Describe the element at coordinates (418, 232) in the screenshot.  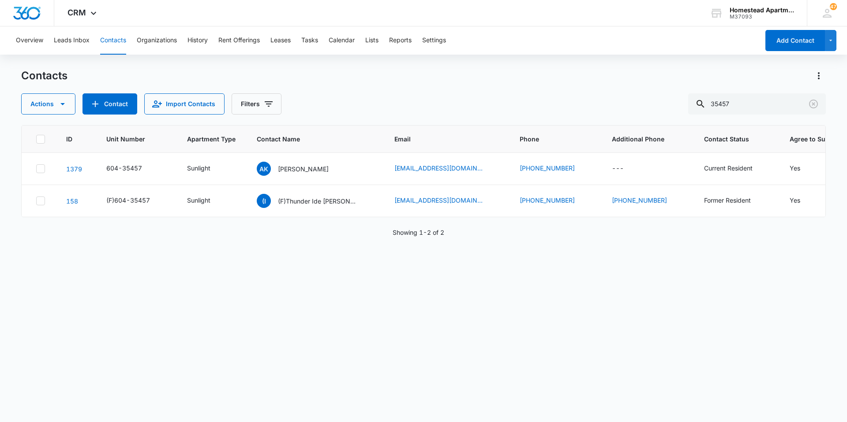
I see `p: Showing 1-2 of 2` at that location.